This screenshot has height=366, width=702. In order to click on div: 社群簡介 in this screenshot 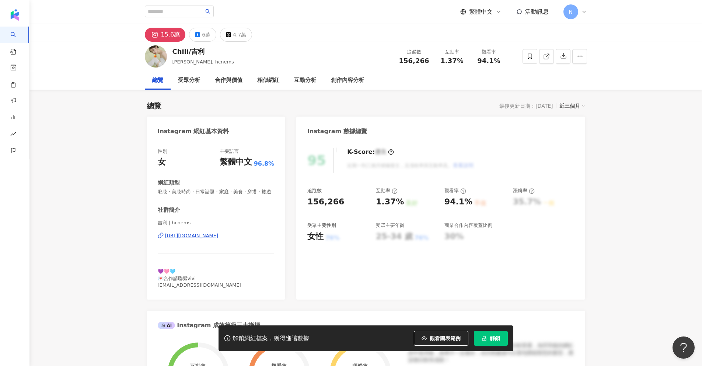, I will do `click(169, 210)`.